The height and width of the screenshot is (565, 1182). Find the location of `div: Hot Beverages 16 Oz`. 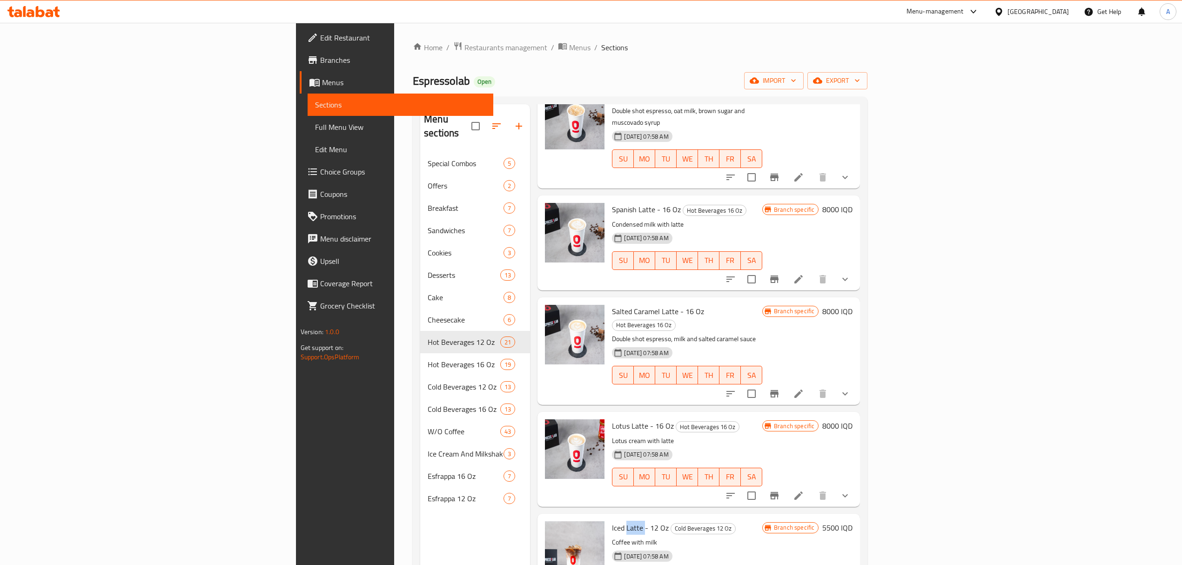

div: Hot Beverages 16 Oz is located at coordinates (464, 364).